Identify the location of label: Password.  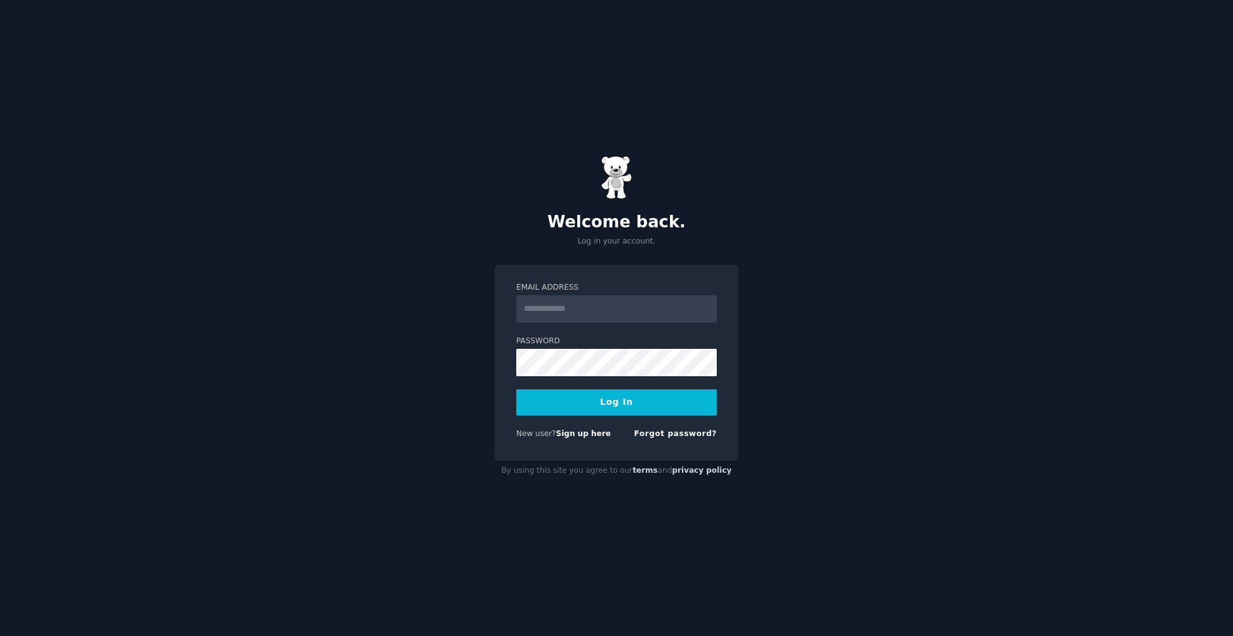
(616, 341).